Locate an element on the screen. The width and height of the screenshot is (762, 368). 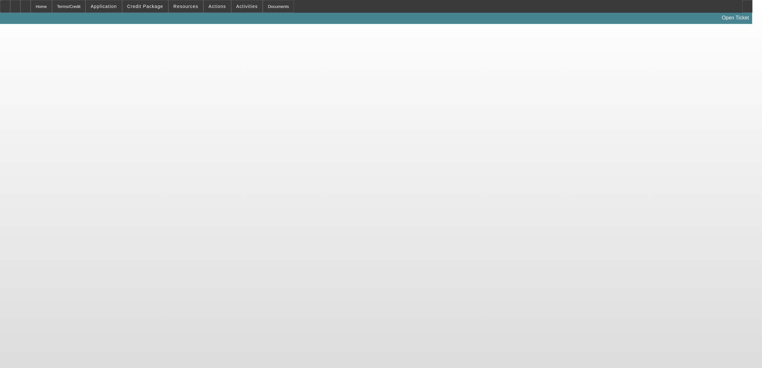
button: Activities is located at coordinates (247, 6).